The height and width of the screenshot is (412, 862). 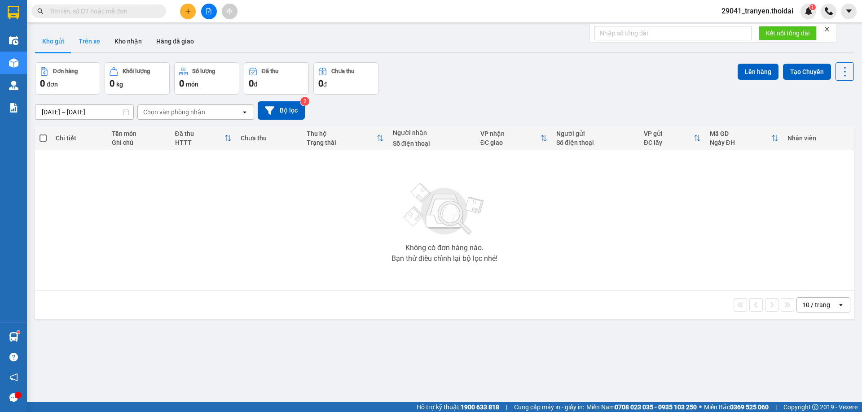 I want to click on div: Người gửi, so click(x=595, y=134).